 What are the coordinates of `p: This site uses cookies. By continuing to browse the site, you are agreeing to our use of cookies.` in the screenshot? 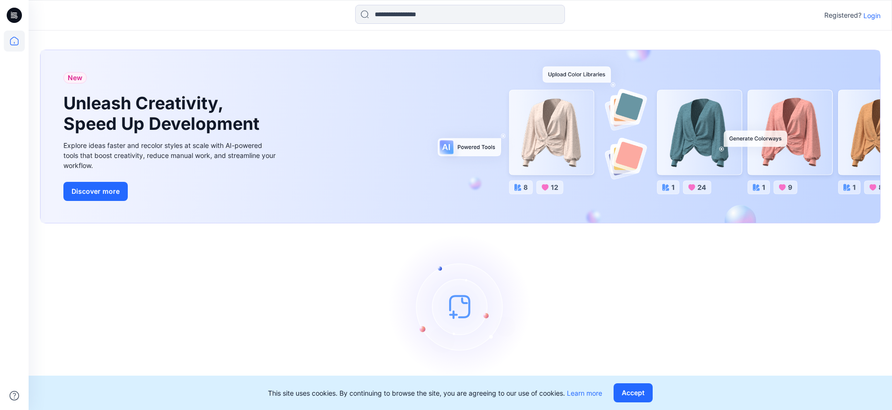 It's located at (435, 392).